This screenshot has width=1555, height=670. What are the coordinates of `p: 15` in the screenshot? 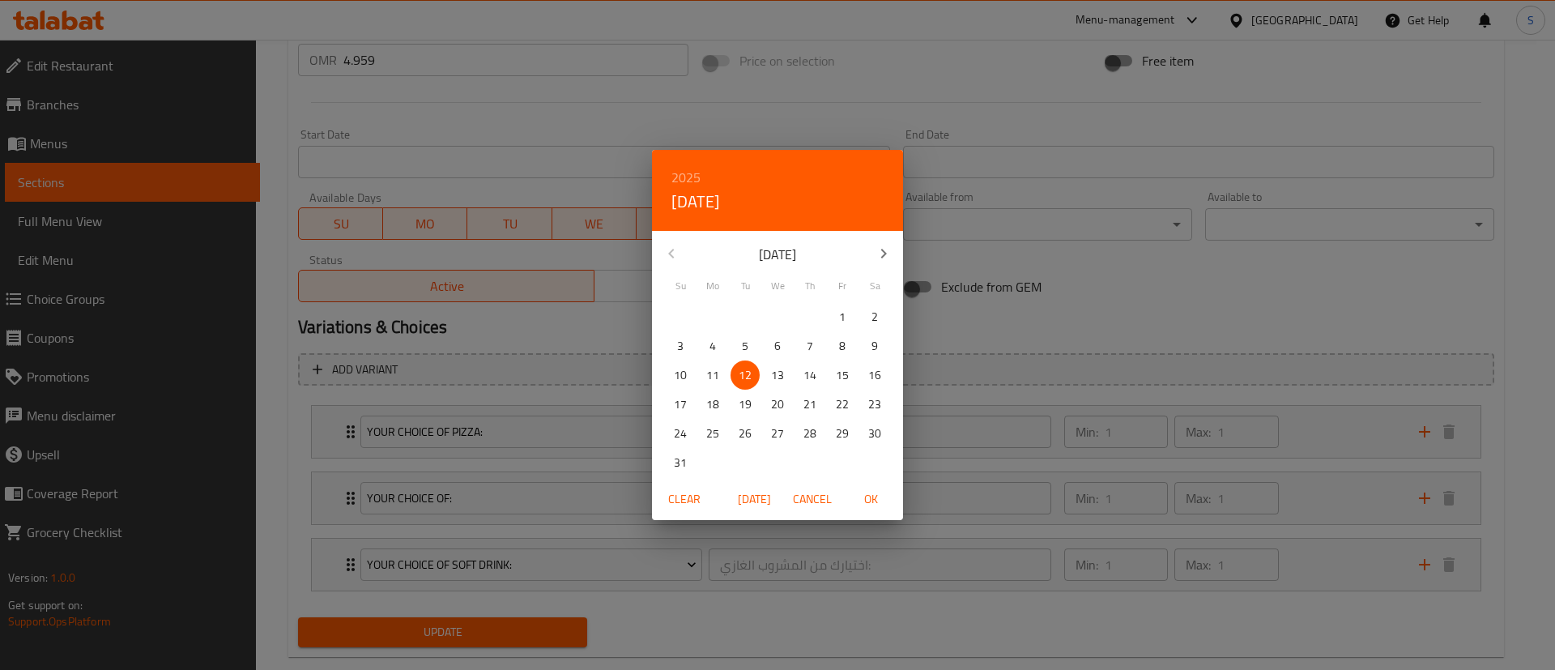 It's located at (842, 375).